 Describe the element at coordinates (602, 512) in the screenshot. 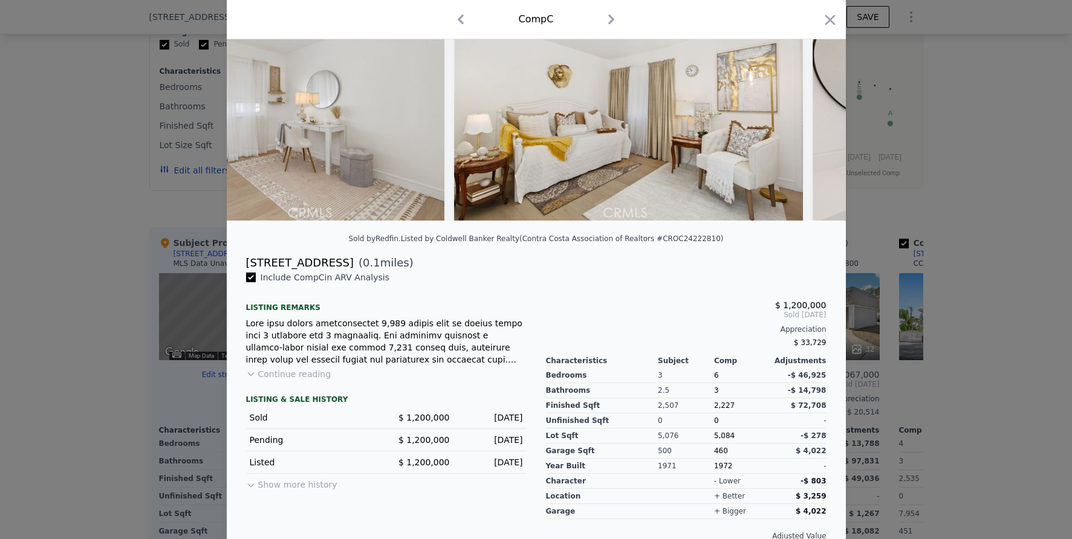

I see `div: garage` at that location.